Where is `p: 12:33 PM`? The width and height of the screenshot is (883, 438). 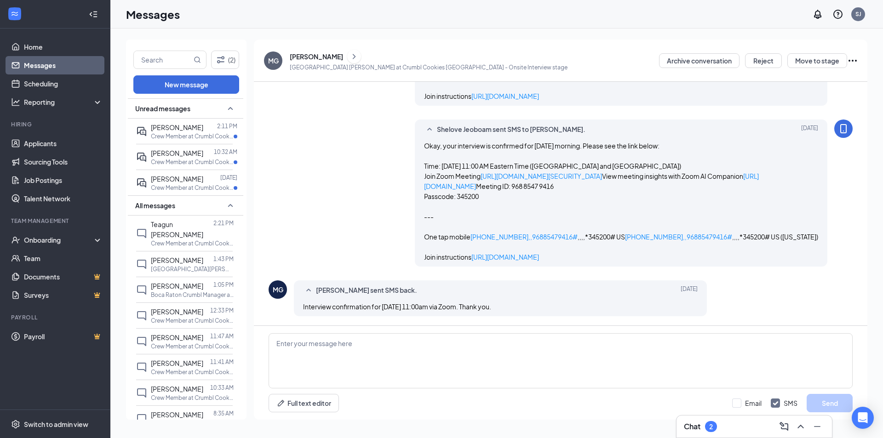
p: 12:33 PM is located at coordinates (222, 310).